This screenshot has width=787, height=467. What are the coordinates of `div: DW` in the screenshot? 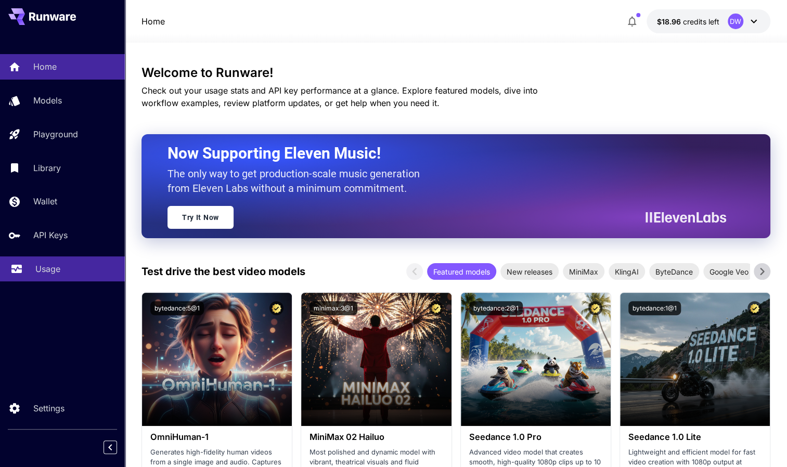 It's located at (736, 21).